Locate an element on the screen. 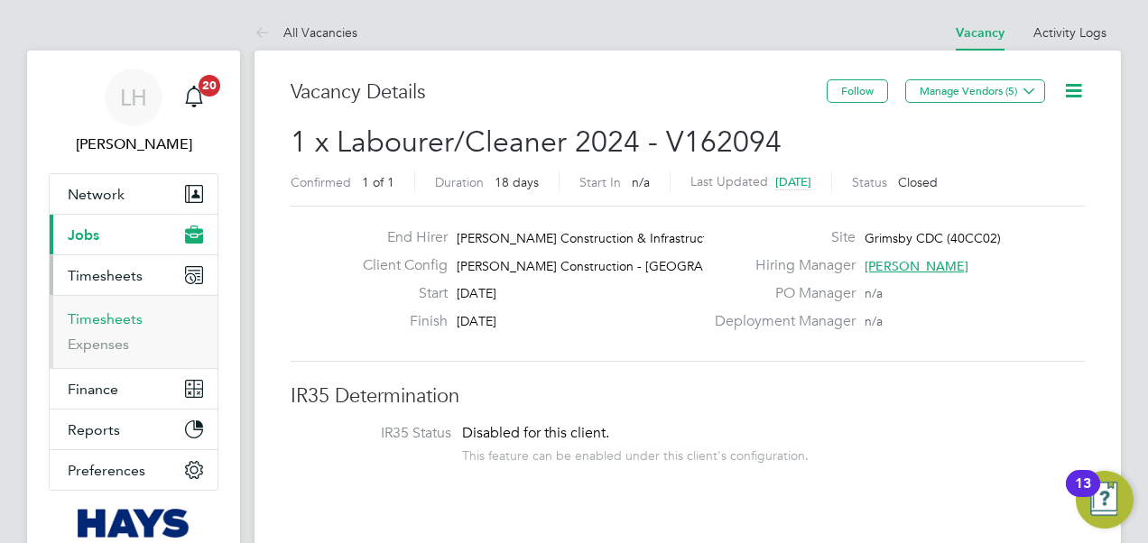 The height and width of the screenshot is (543, 1148). span: Preferences is located at coordinates (106, 470).